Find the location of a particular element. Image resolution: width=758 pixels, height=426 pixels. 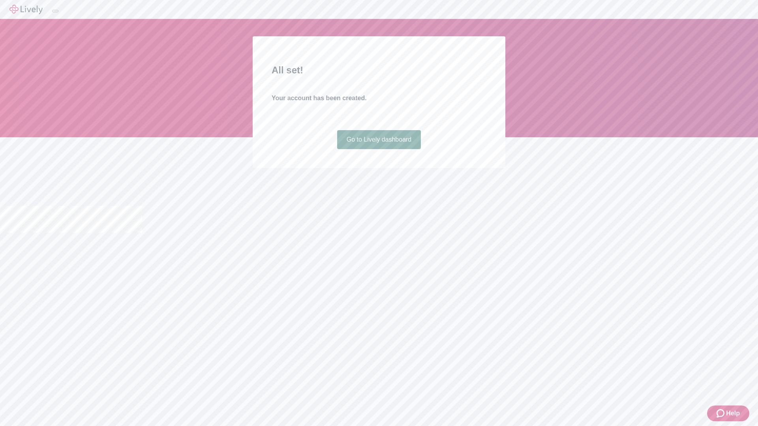

h2: All set! is located at coordinates (379, 70).